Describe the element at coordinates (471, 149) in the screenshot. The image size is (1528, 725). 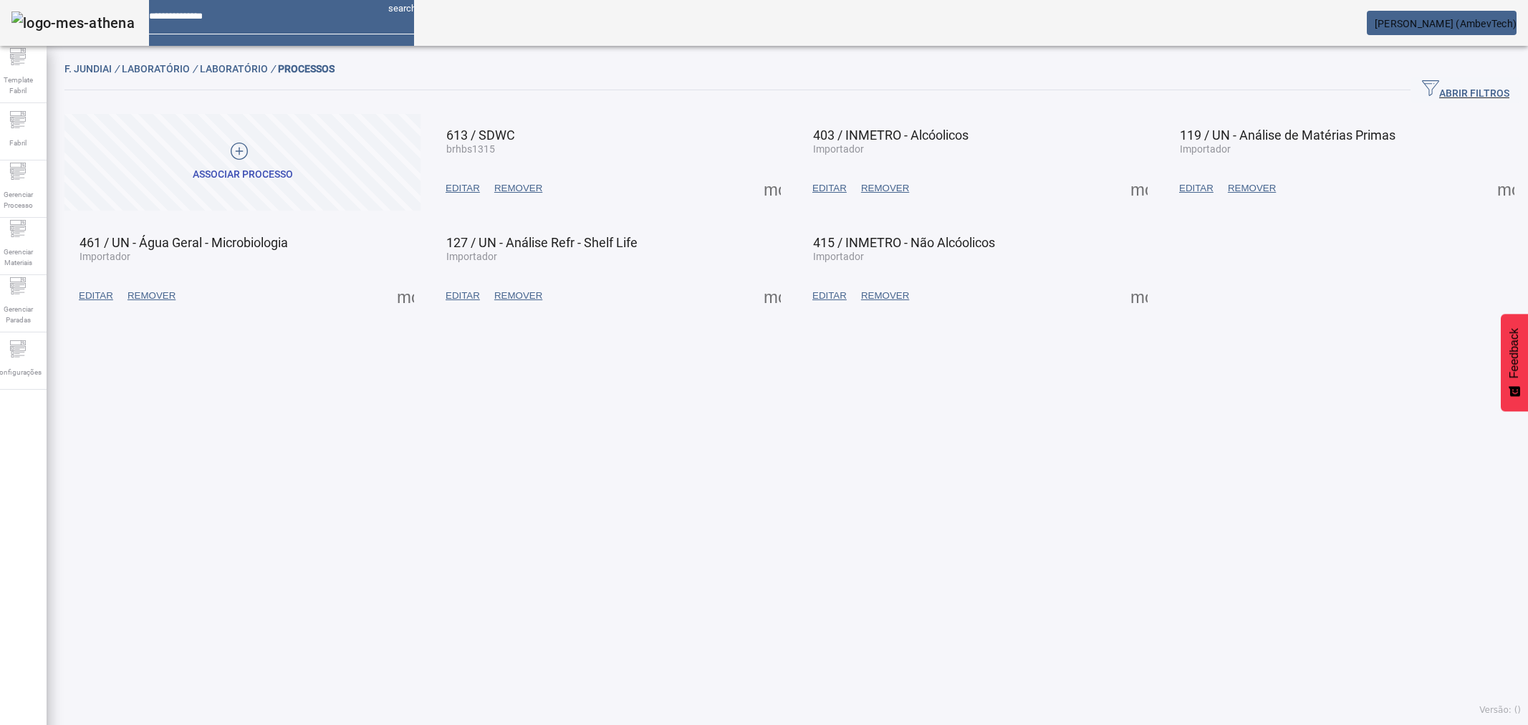
I see `span: brhbs1315` at that location.